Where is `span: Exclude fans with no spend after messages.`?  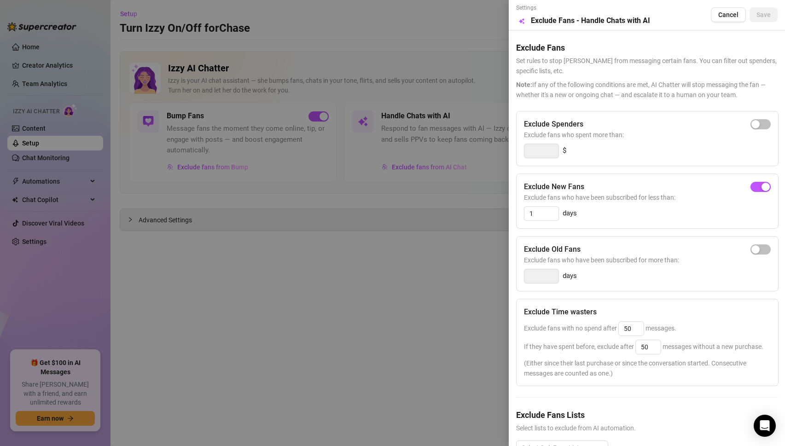 span: Exclude fans with no spend after messages. is located at coordinates (600, 328).